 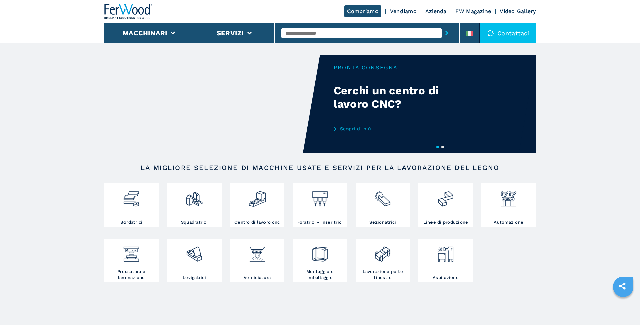 I want to click on h3: Aspirazione, so click(x=446, y=277).